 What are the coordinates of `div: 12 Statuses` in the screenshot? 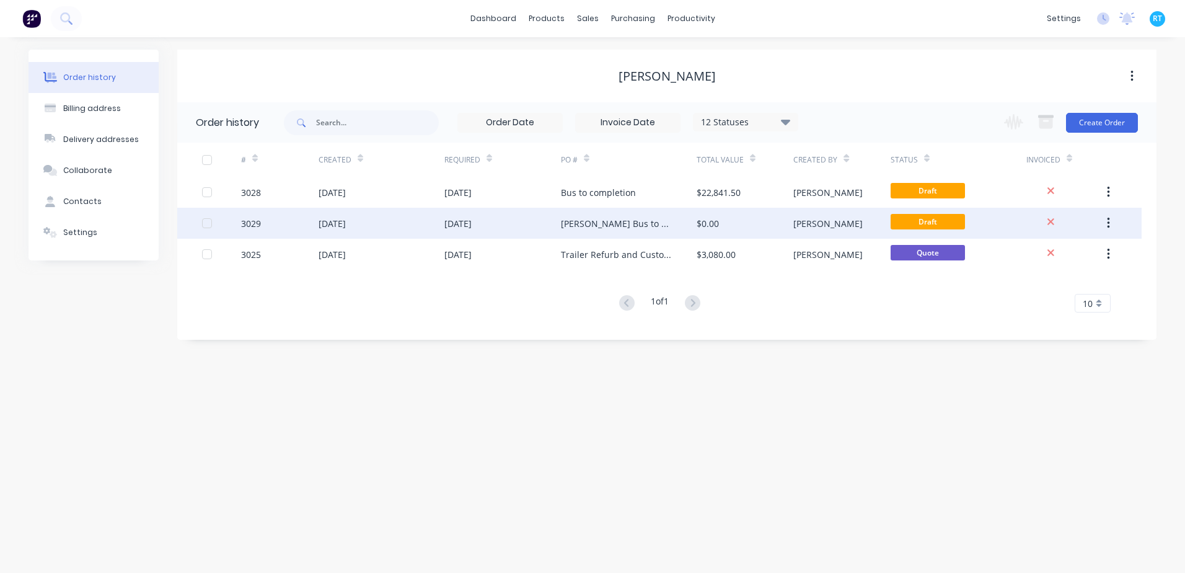 It's located at (746, 122).